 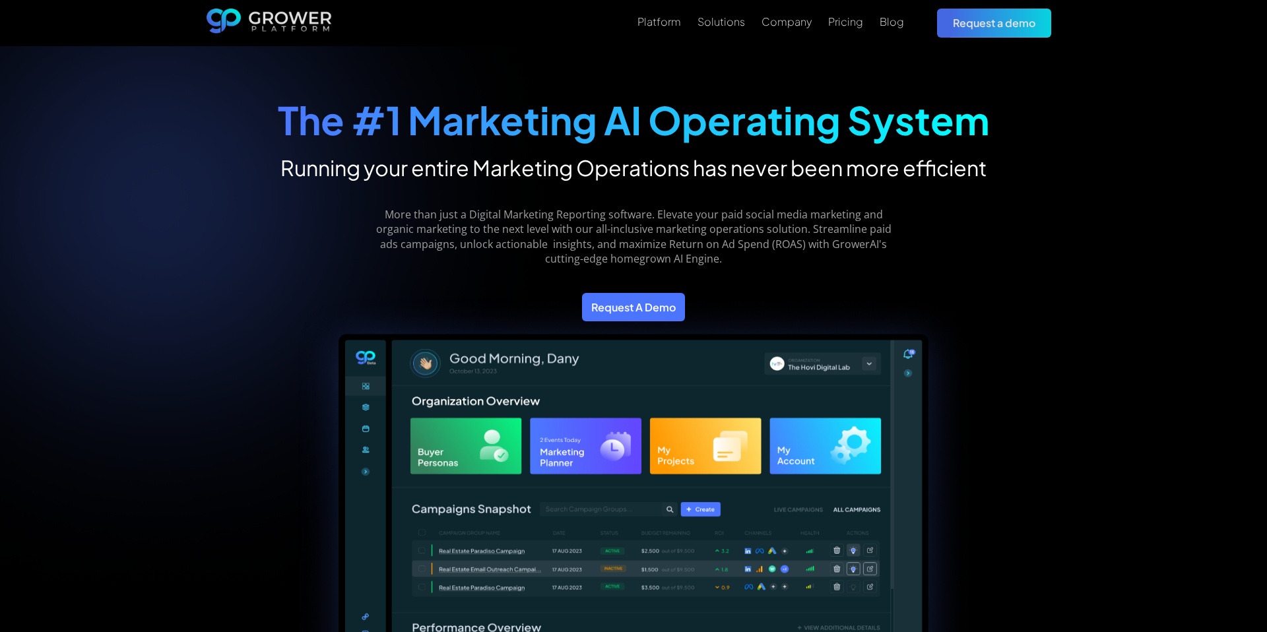 I want to click on a: Company, so click(x=787, y=22).